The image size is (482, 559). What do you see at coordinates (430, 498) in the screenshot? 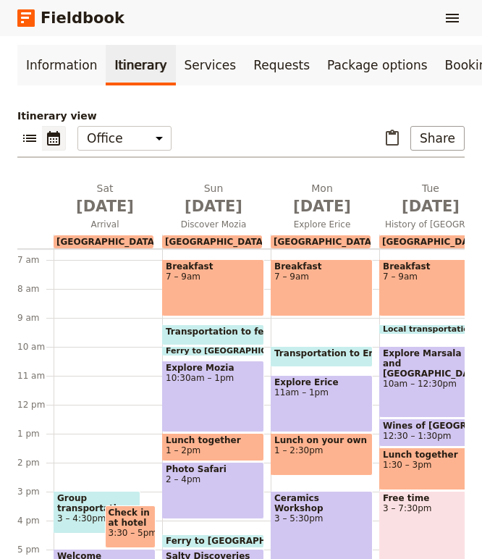
I see `span: Free time` at bounding box center [430, 498].